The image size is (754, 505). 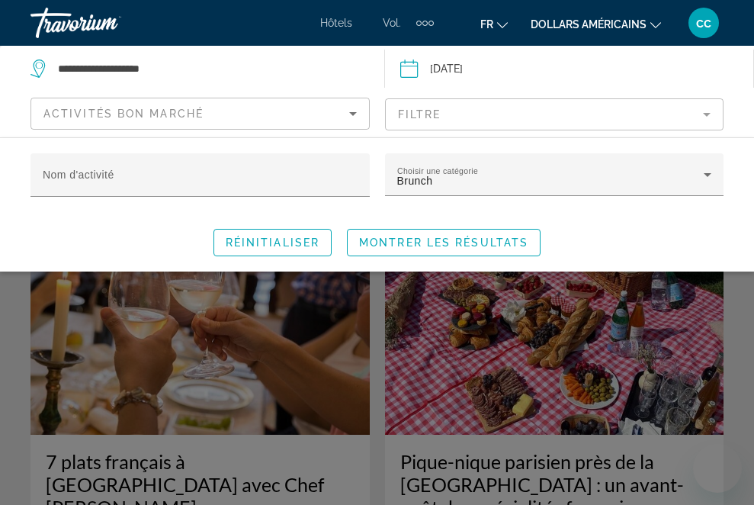 I want to click on button: Éléments de navigation supplémentaires, so click(x=425, y=23).